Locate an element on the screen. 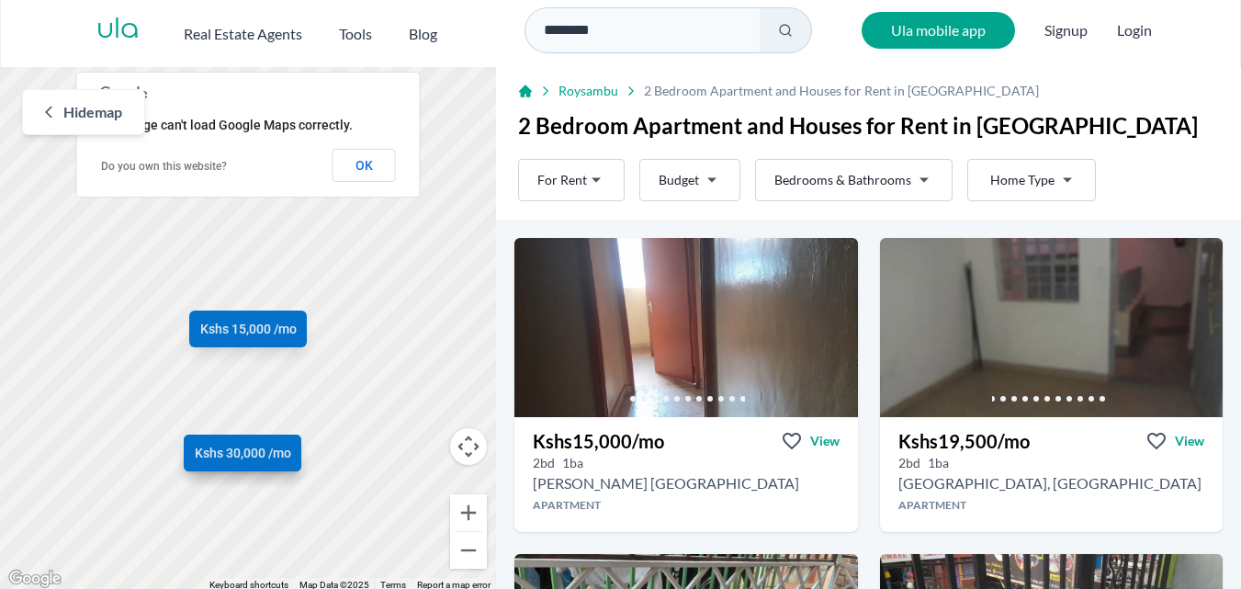  img: 2 bedroom Apartment for rent - Kshs 15,000/mo - in Roysambu around Donya apartment, Lumumba 1st A... is located at coordinates (685, 327).